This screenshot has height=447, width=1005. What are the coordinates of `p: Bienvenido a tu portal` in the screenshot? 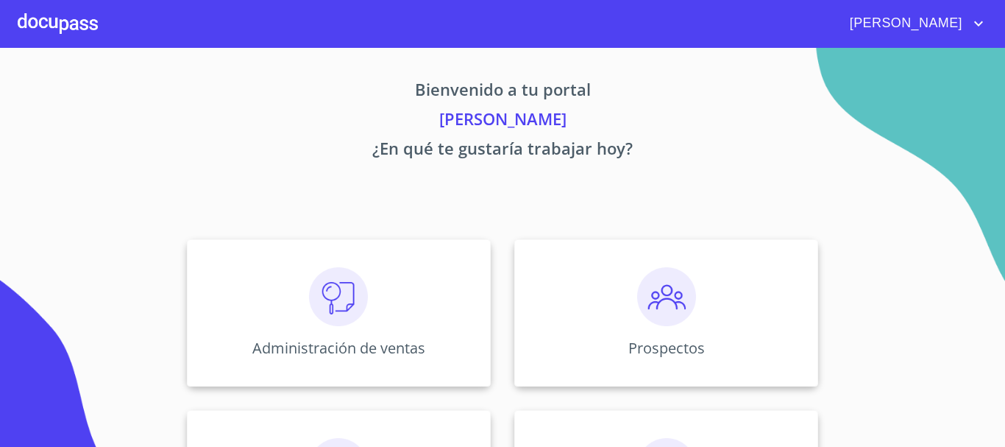 It's located at (502, 92).